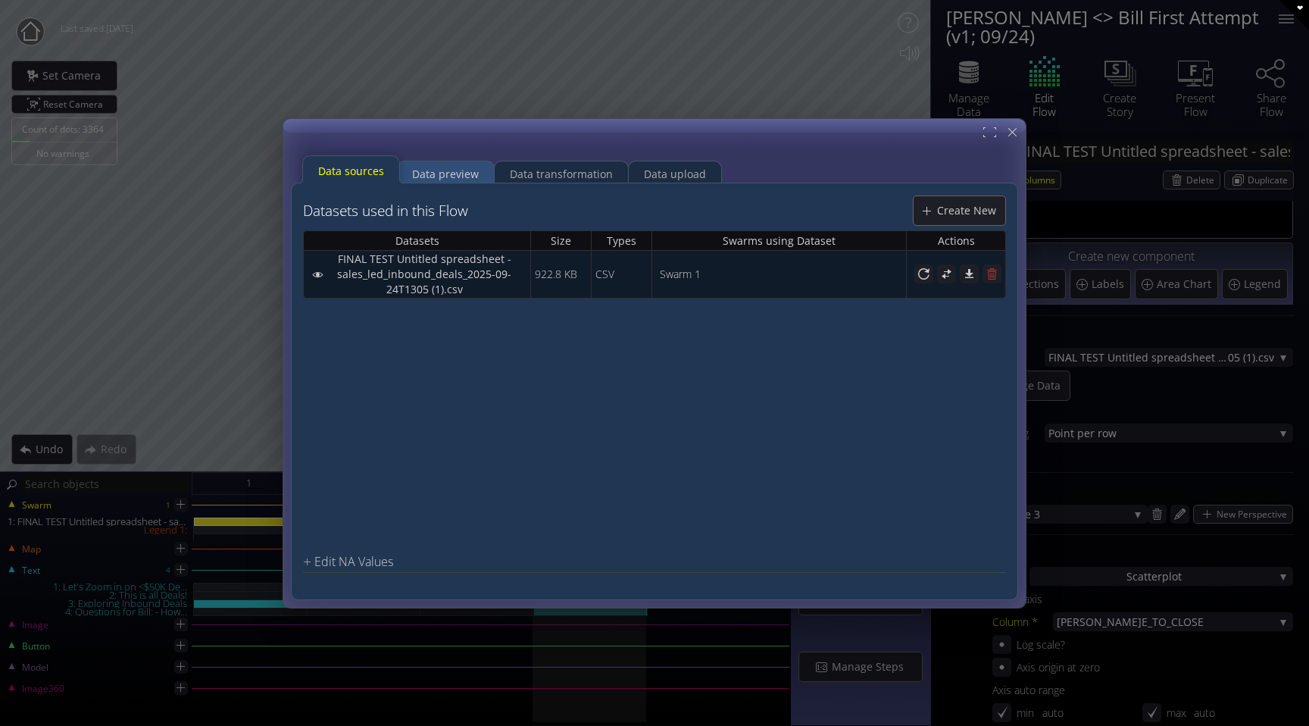 The image size is (1309, 726). What do you see at coordinates (445, 173) in the screenshot?
I see `div: Data preview` at bounding box center [445, 173].